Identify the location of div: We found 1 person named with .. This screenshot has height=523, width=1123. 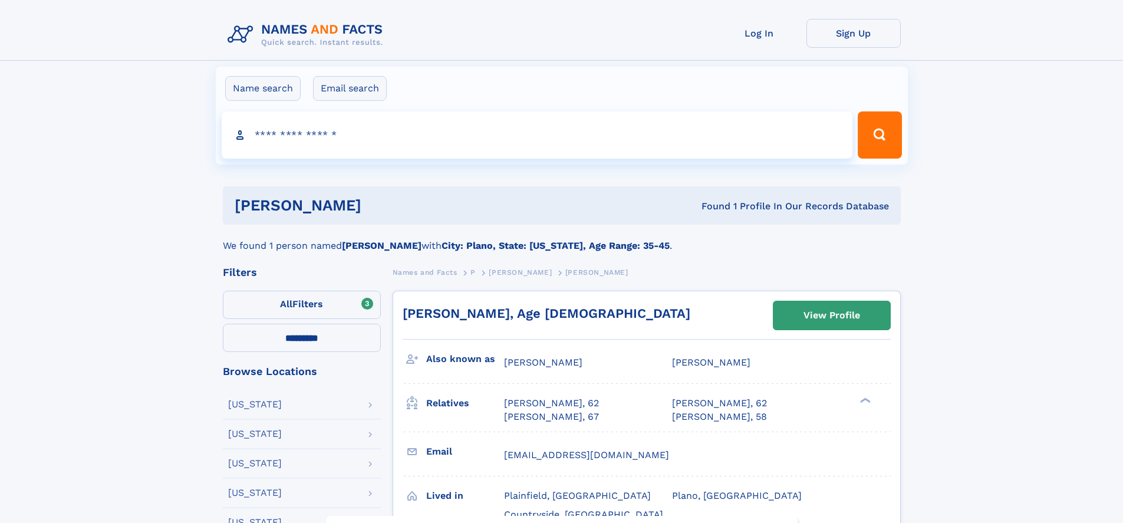
(562, 239).